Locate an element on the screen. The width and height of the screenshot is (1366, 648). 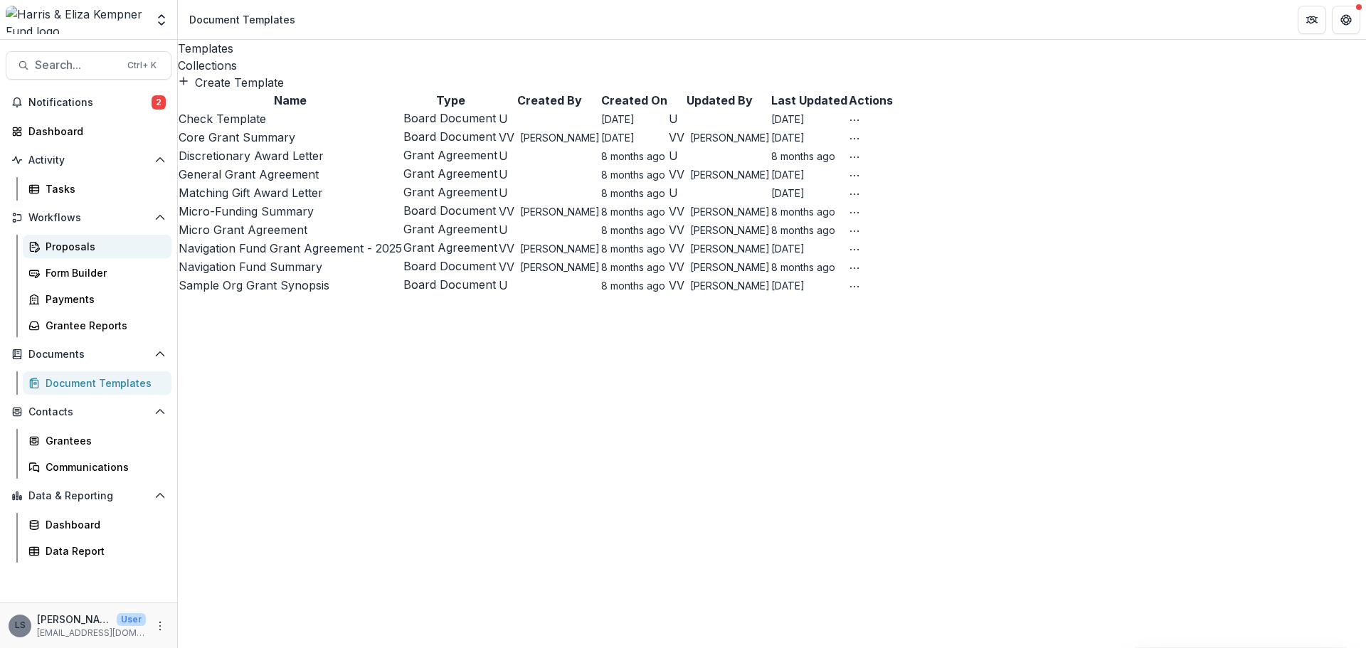
button: Get Help is located at coordinates (1347, 20).